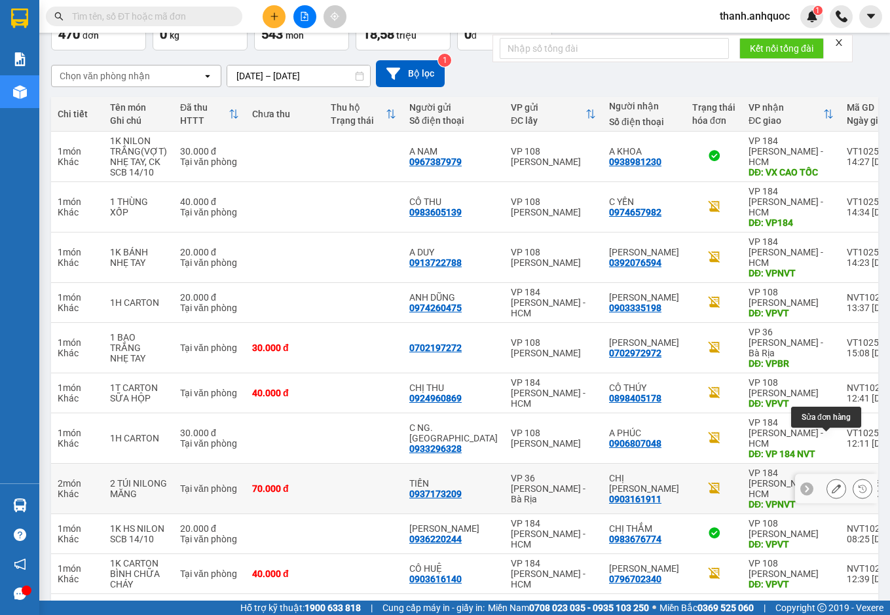  Describe the element at coordinates (210, 252) in the screenshot. I see `div: 20.000 đ` at that location.